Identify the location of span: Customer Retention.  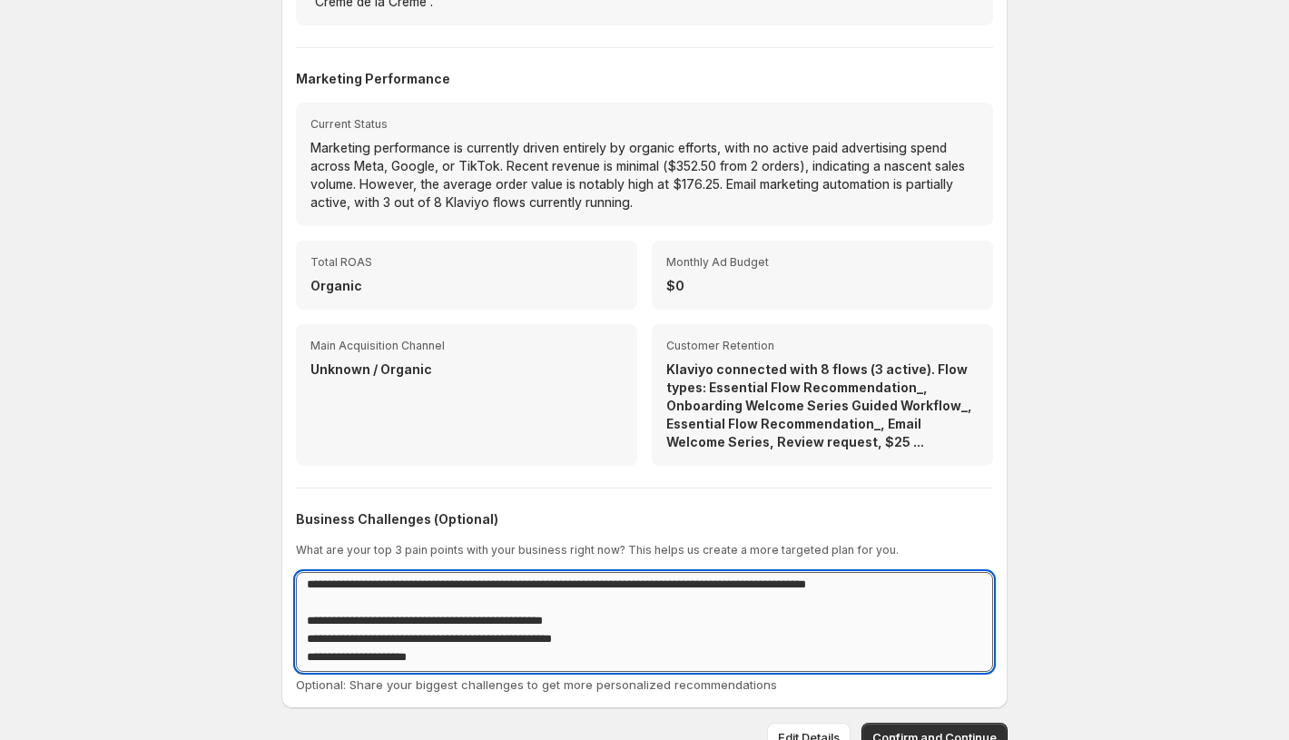
(823, 346).